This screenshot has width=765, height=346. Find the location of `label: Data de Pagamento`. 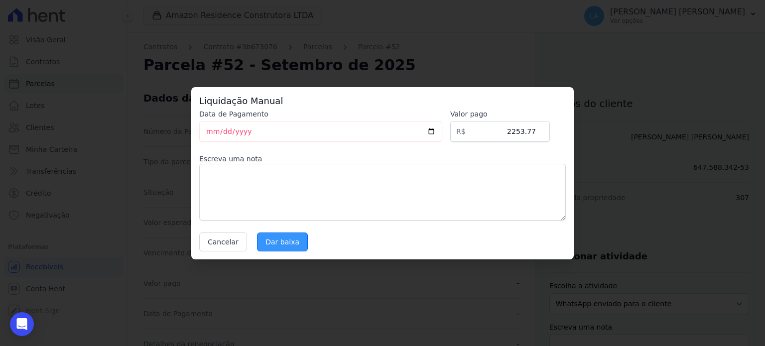

label: Data de Pagamento is located at coordinates (321, 114).